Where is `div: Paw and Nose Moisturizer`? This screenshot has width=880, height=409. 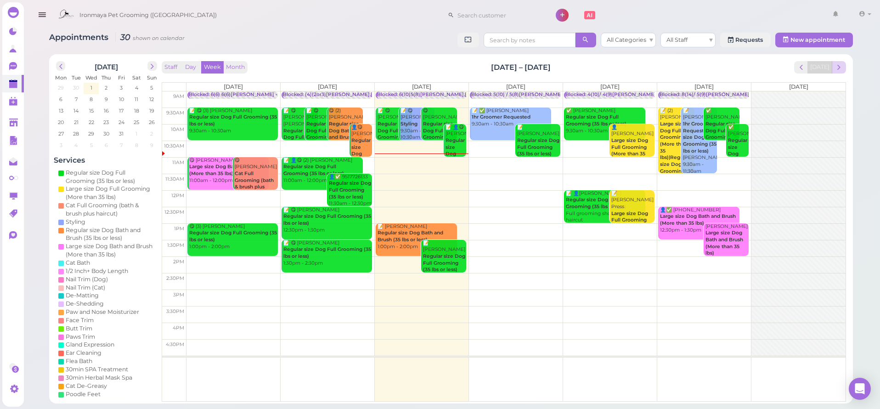 div: Paw and Nose Moisturizer is located at coordinates (102, 312).